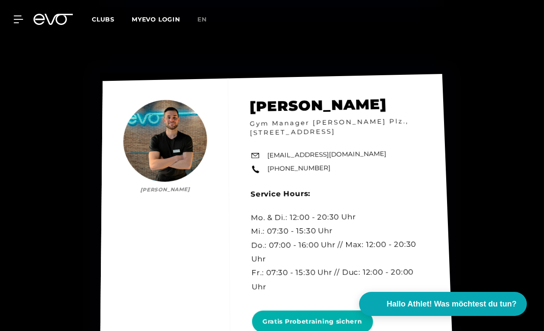  I want to click on span: Hallo Athlet! Was möchtest du tun?, so click(452, 304).